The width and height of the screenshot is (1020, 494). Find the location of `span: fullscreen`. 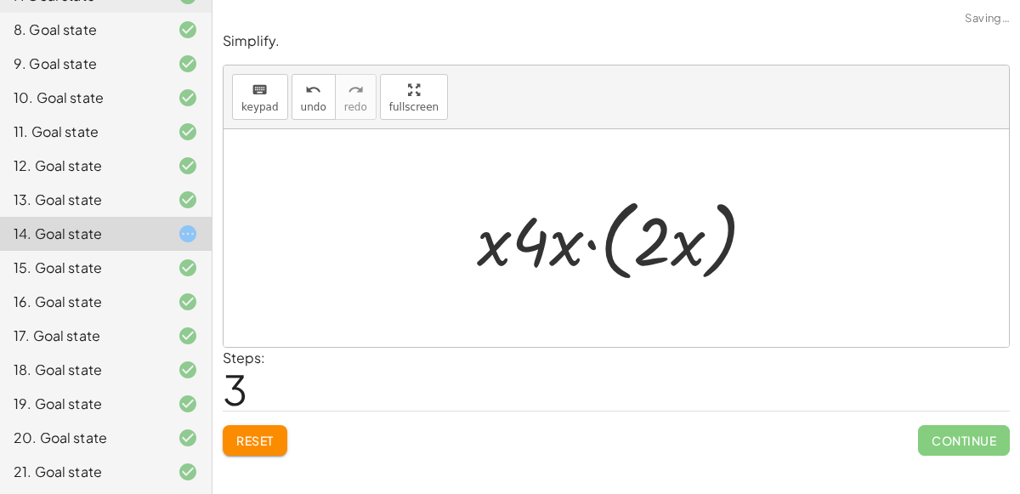

span: fullscreen is located at coordinates (414, 107).